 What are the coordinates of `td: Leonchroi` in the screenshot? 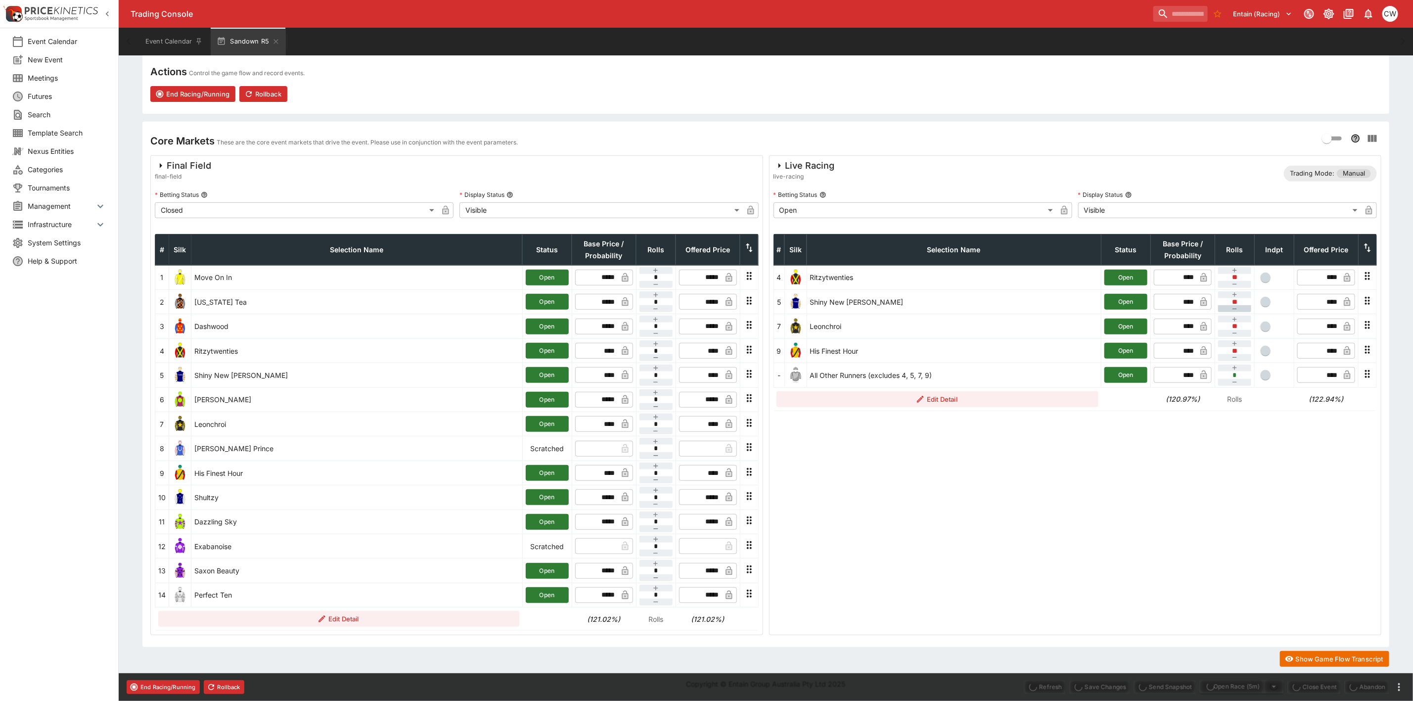 It's located at (954, 326).